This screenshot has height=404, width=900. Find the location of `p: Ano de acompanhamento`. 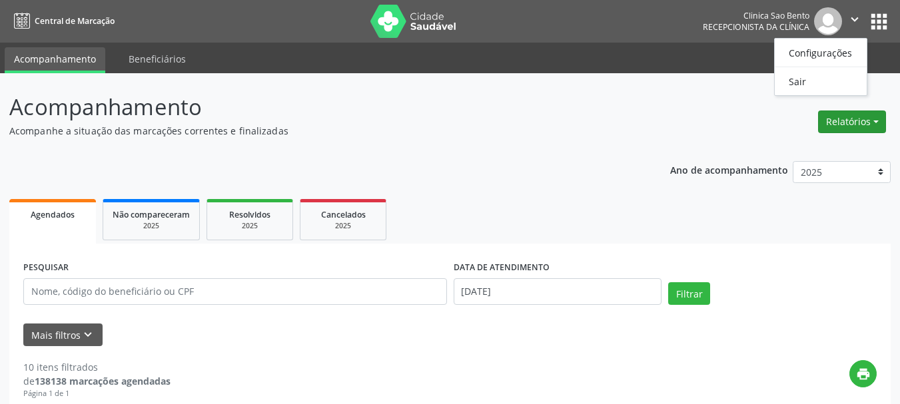

p: Ano de acompanhamento is located at coordinates (729, 169).